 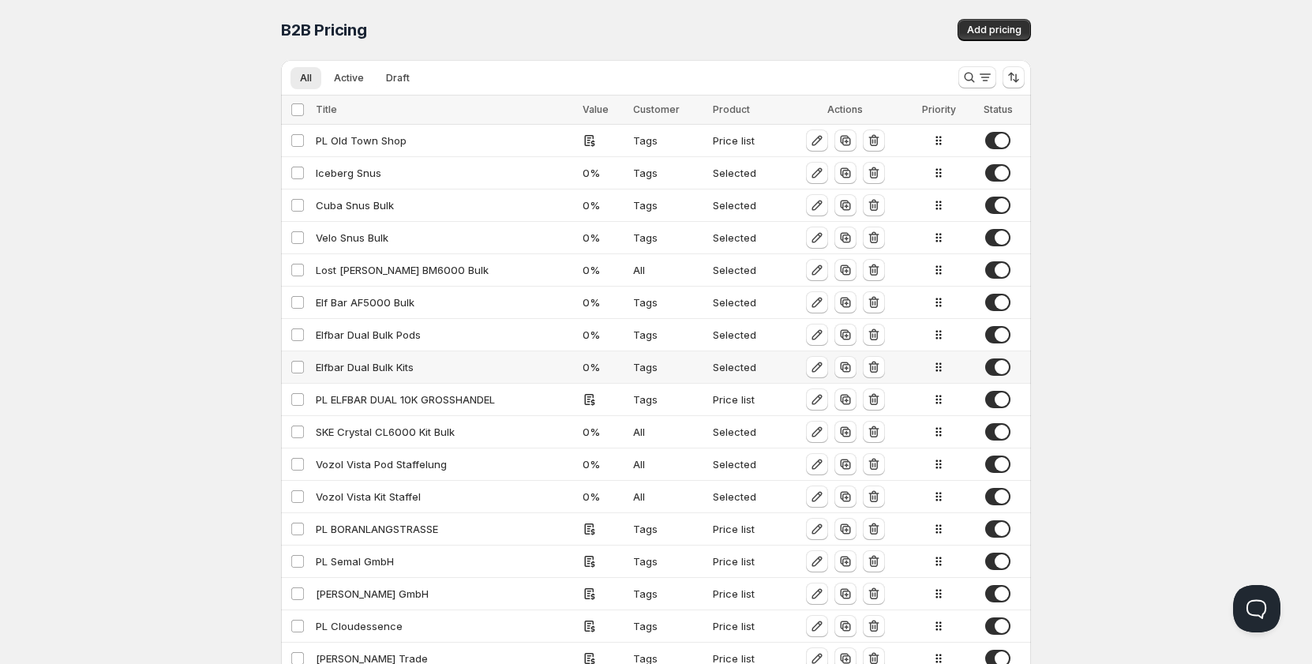 I want to click on div: Velo Snus Bulk, so click(x=444, y=238).